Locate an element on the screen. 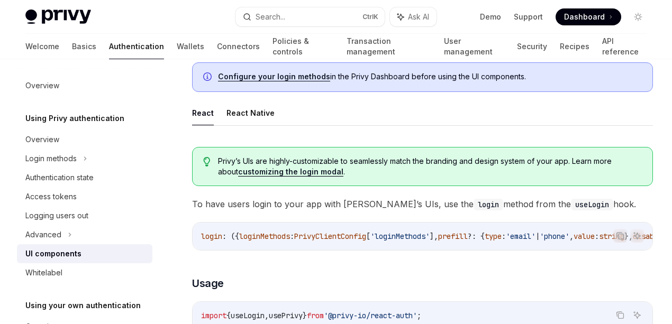 The width and height of the screenshot is (672, 324). button: Toggle dark mode is located at coordinates (638, 17).